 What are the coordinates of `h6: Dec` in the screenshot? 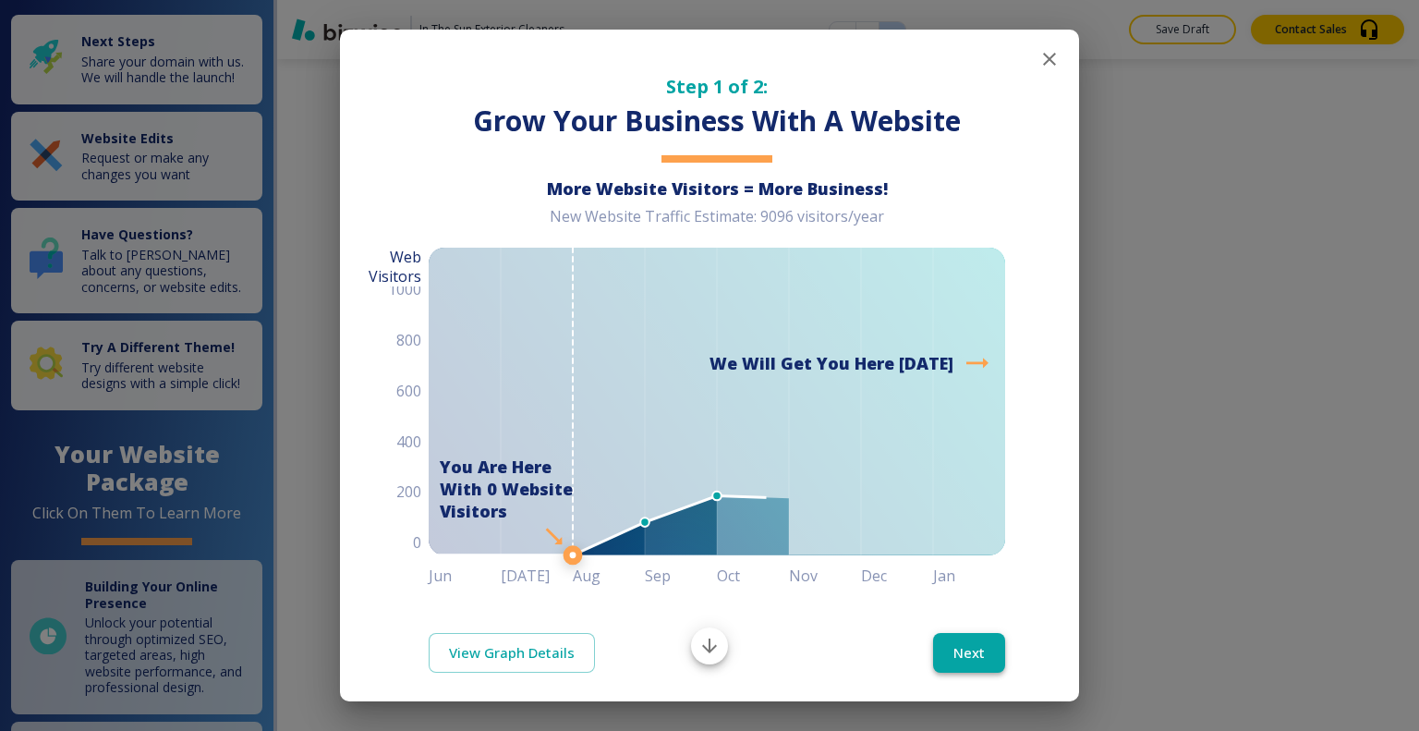 It's located at (897, 576).